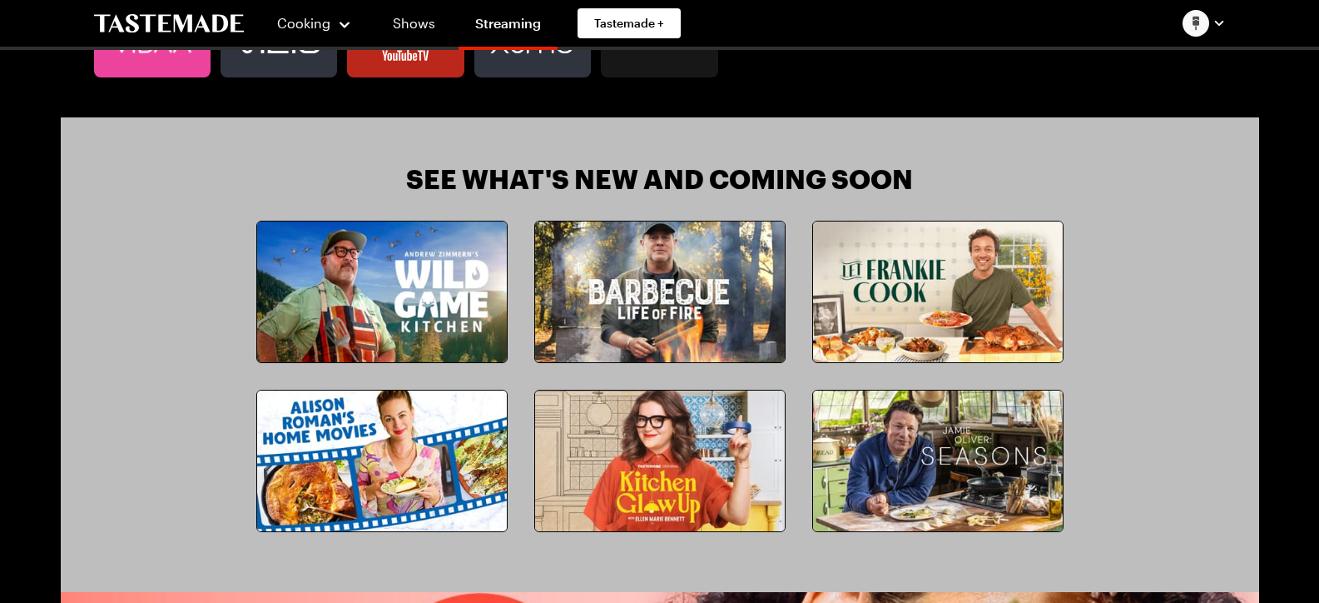 The image size is (1319, 603). Describe the element at coordinates (382, 291) in the screenshot. I see `a: Andrew Zimmern's Wild Game Kitchen` at that location.